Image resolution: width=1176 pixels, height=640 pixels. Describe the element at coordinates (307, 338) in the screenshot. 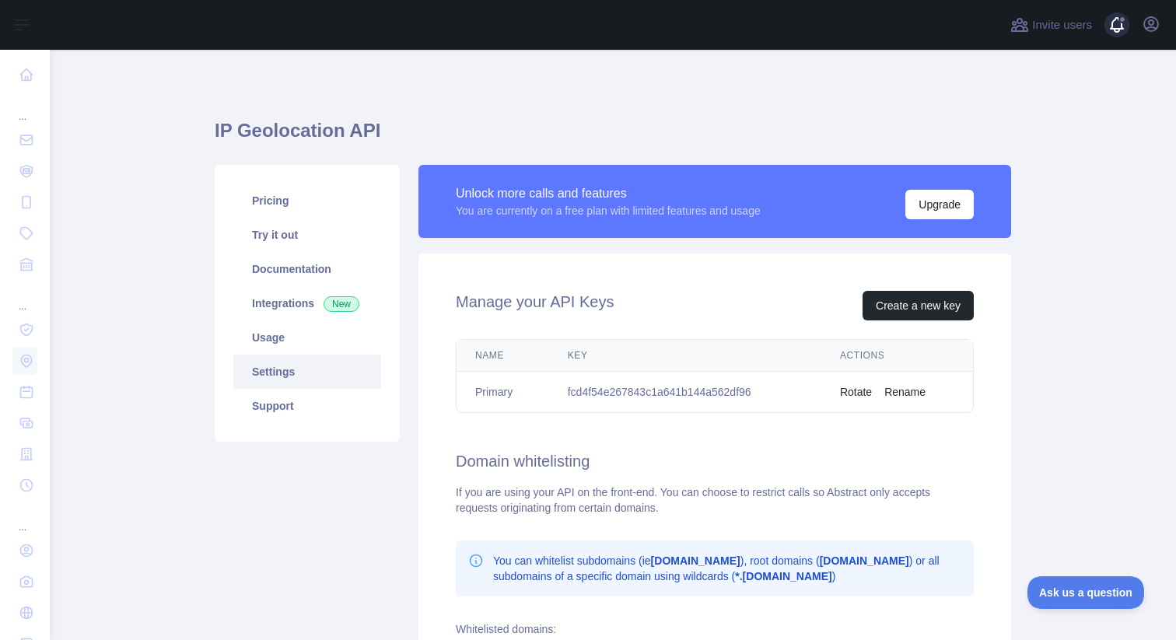

I see `a: Usage` at that location.